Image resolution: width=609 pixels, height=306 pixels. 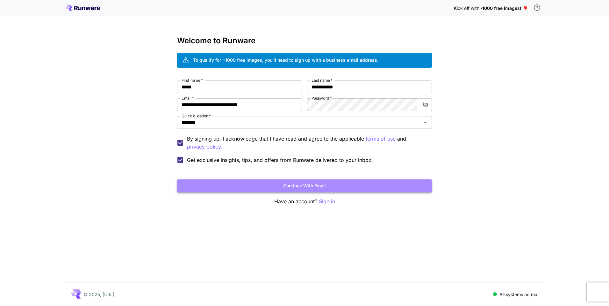 I want to click on label: Password, so click(x=322, y=98).